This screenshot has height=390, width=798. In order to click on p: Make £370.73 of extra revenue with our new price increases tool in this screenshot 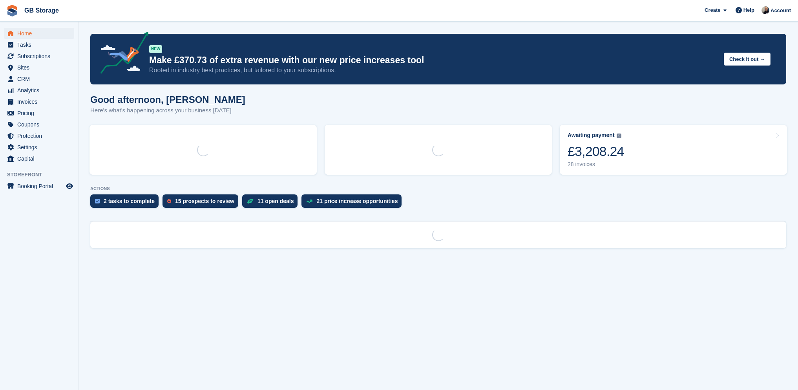, I will do `click(433, 60)`.